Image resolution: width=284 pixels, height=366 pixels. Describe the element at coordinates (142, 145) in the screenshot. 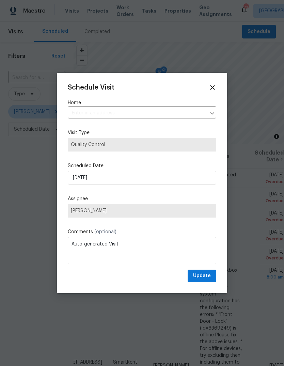

I see `span: Quality Control` at that location.